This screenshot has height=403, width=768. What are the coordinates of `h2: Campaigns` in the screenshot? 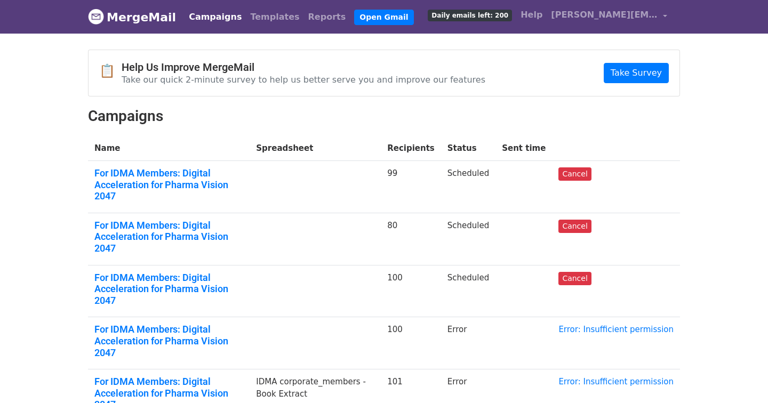 It's located at (384, 116).